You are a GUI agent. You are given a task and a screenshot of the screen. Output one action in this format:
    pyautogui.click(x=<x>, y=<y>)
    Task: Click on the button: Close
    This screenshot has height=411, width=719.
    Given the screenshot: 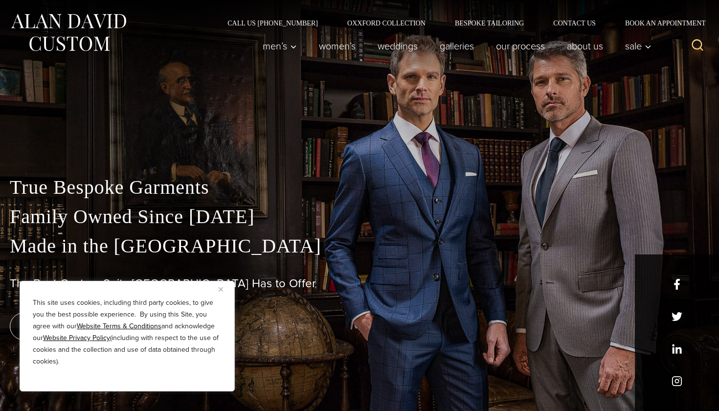 What is the action you would take?
    pyautogui.click(x=225, y=289)
    